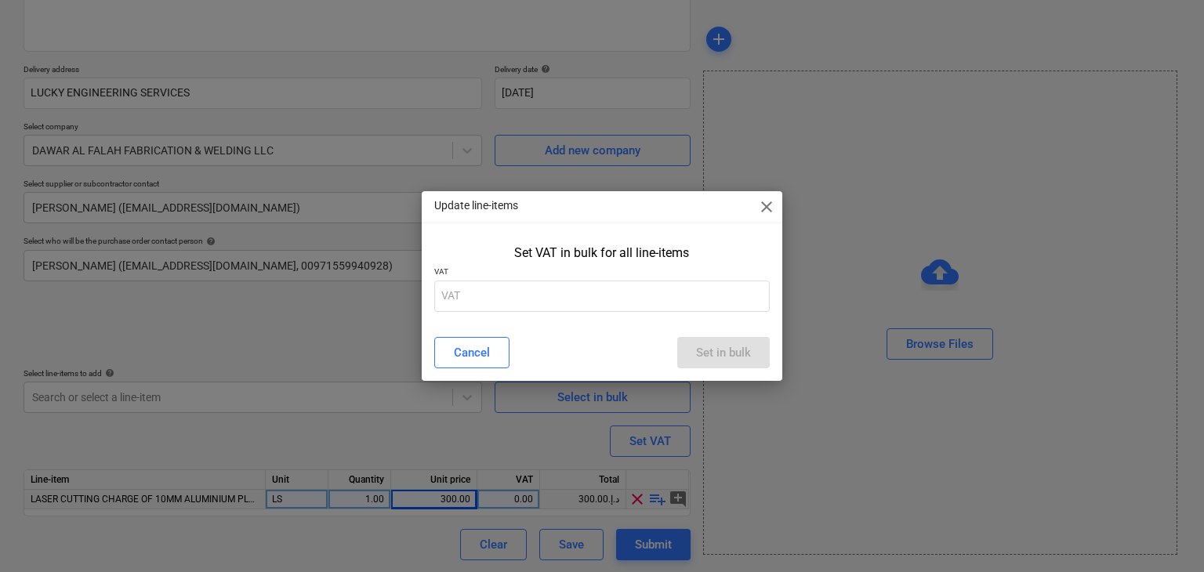 The width and height of the screenshot is (1204, 572). Describe the element at coordinates (766, 207) in the screenshot. I see `span: close` at that location.